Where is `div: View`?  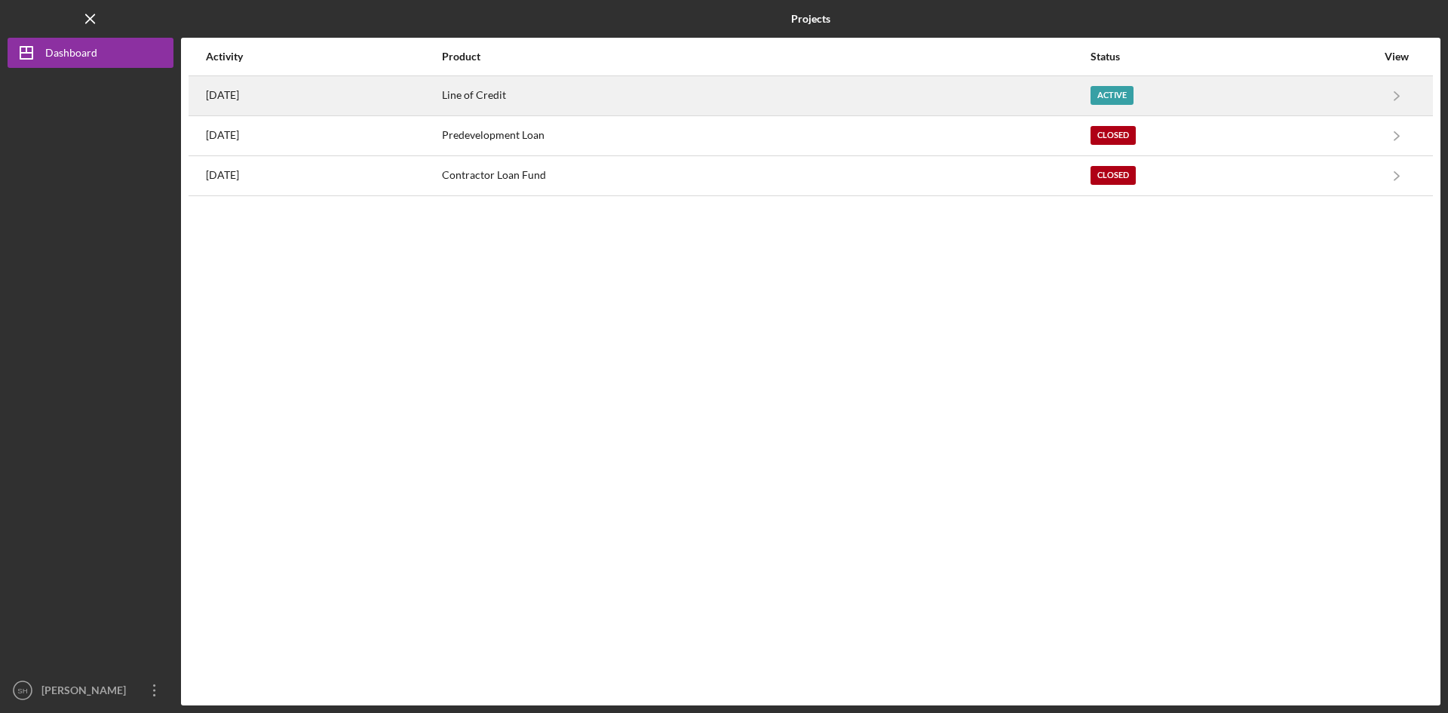 div: View is located at coordinates (1397, 57).